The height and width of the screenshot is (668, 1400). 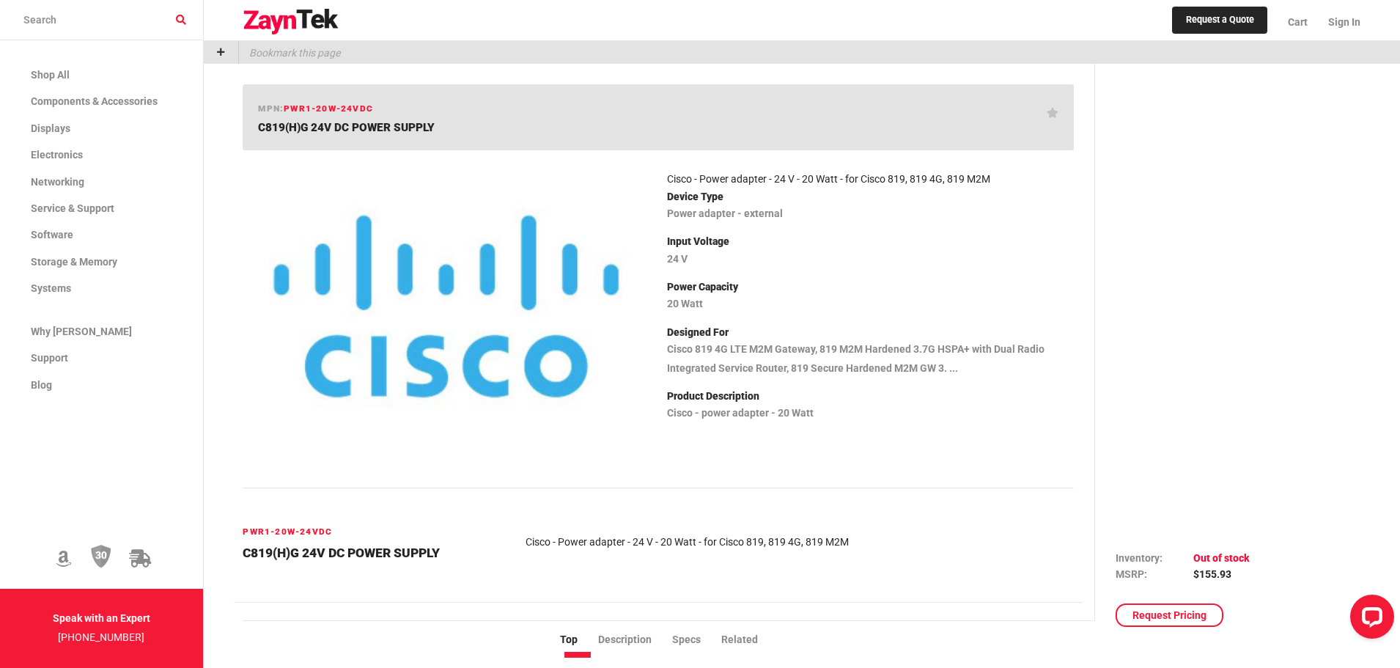 What do you see at coordinates (1298, 22) in the screenshot?
I see `a: Cart` at bounding box center [1298, 22].